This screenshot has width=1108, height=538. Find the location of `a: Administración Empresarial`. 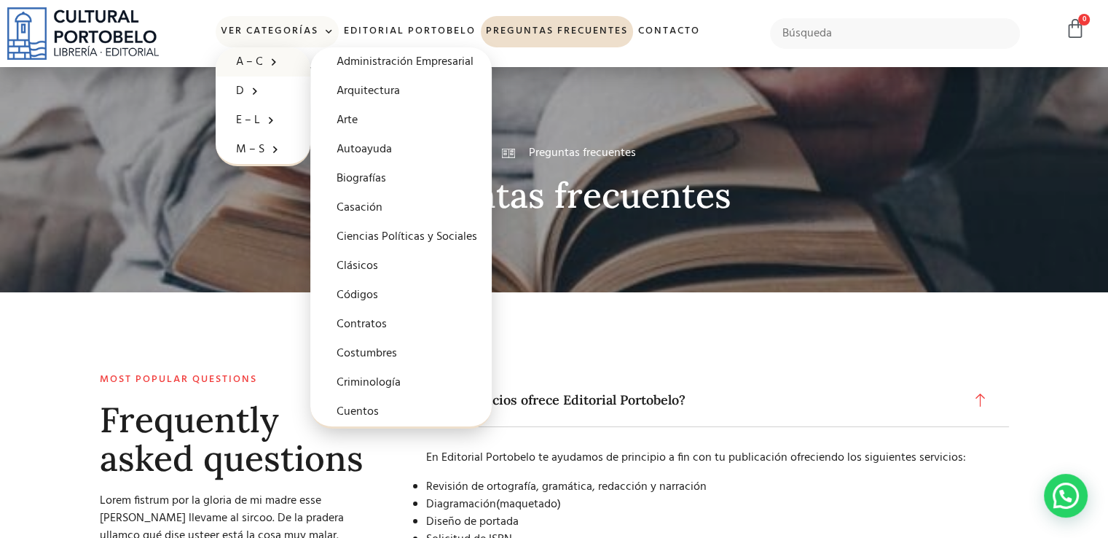

a: Administración Empresarial is located at coordinates (401, 62).